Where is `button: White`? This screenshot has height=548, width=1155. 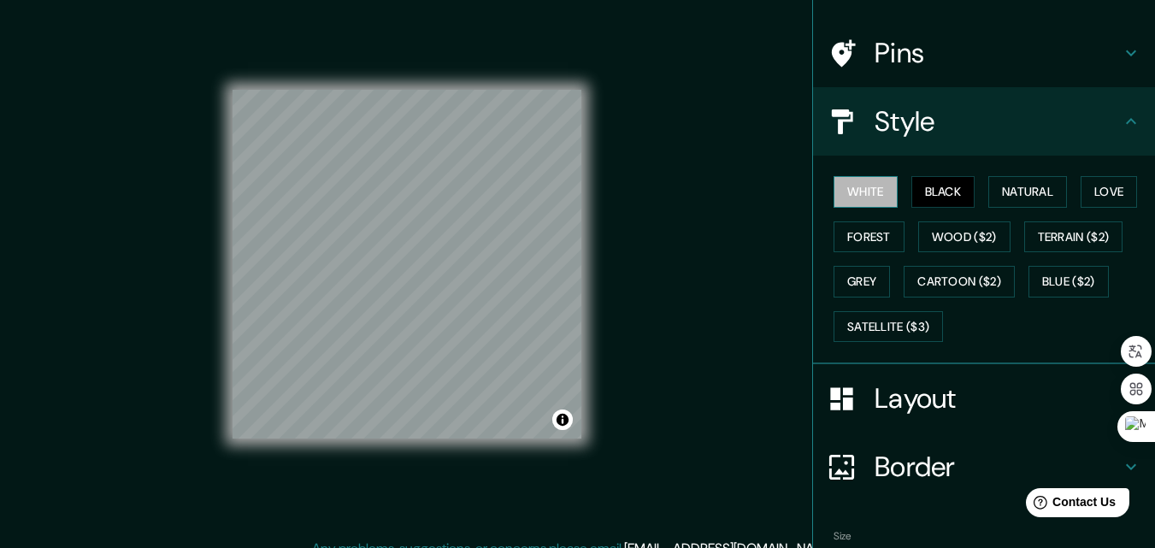
button: White is located at coordinates (865, 192).